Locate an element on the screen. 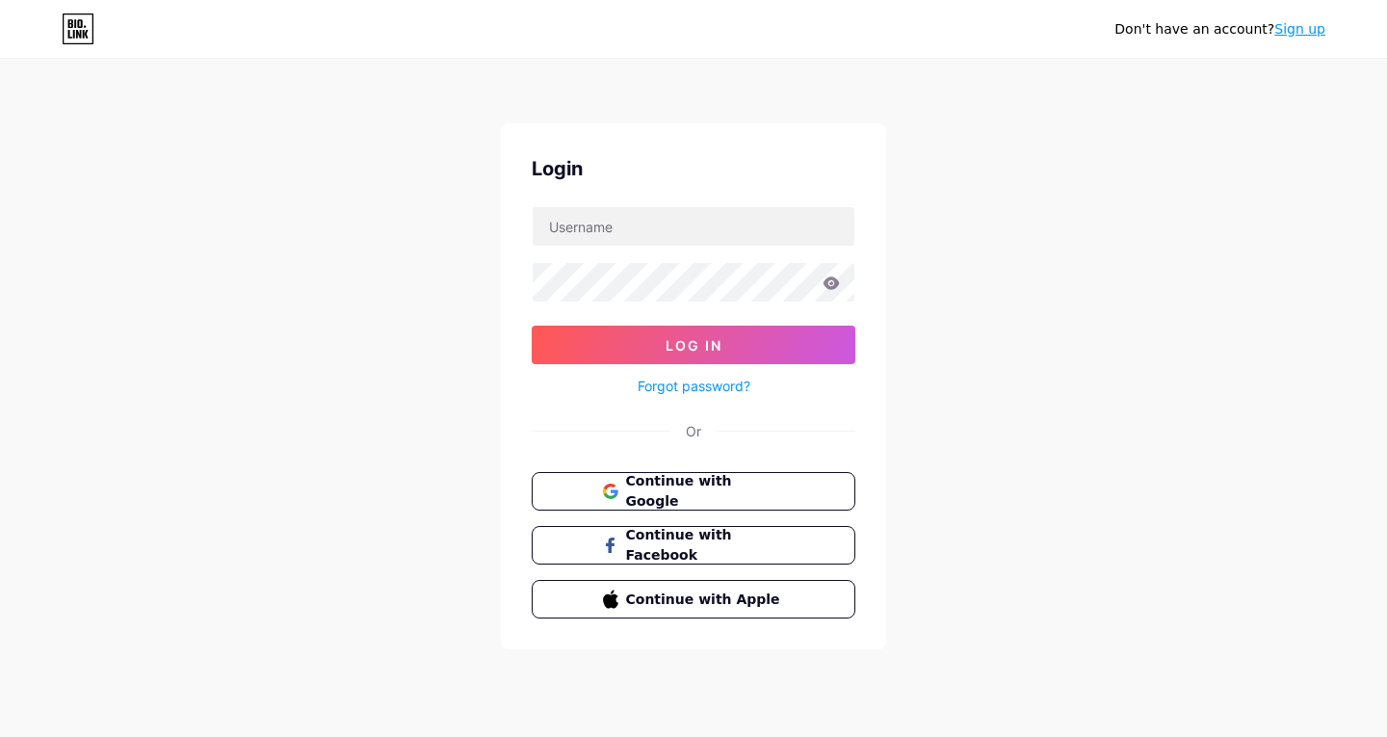 This screenshot has height=737, width=1387. button: Continue with Facebook is located at coordinates (694, 545).